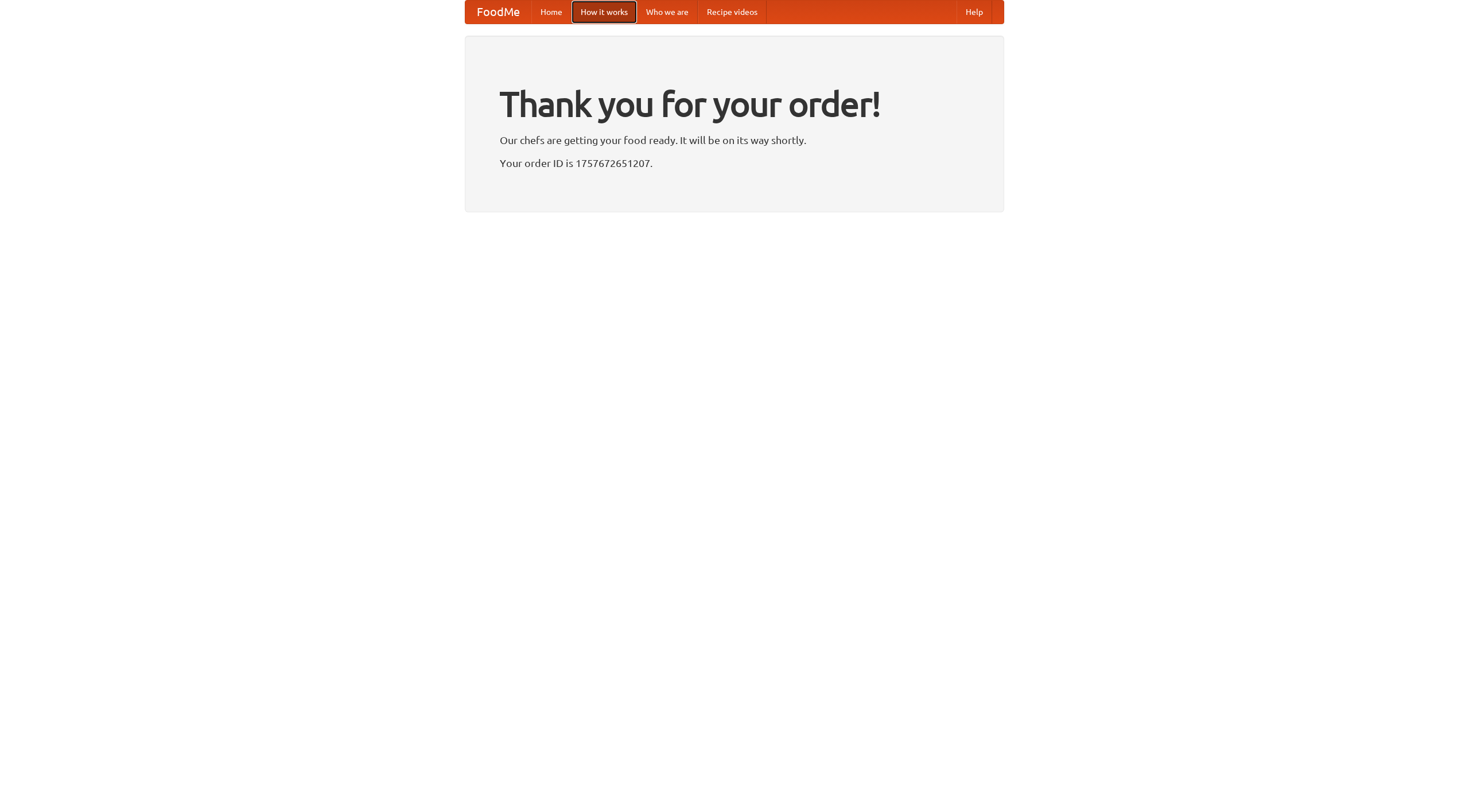 The width and height of the screenshot is (1469, 812). I want to click on a: Help, so click(974, 12).